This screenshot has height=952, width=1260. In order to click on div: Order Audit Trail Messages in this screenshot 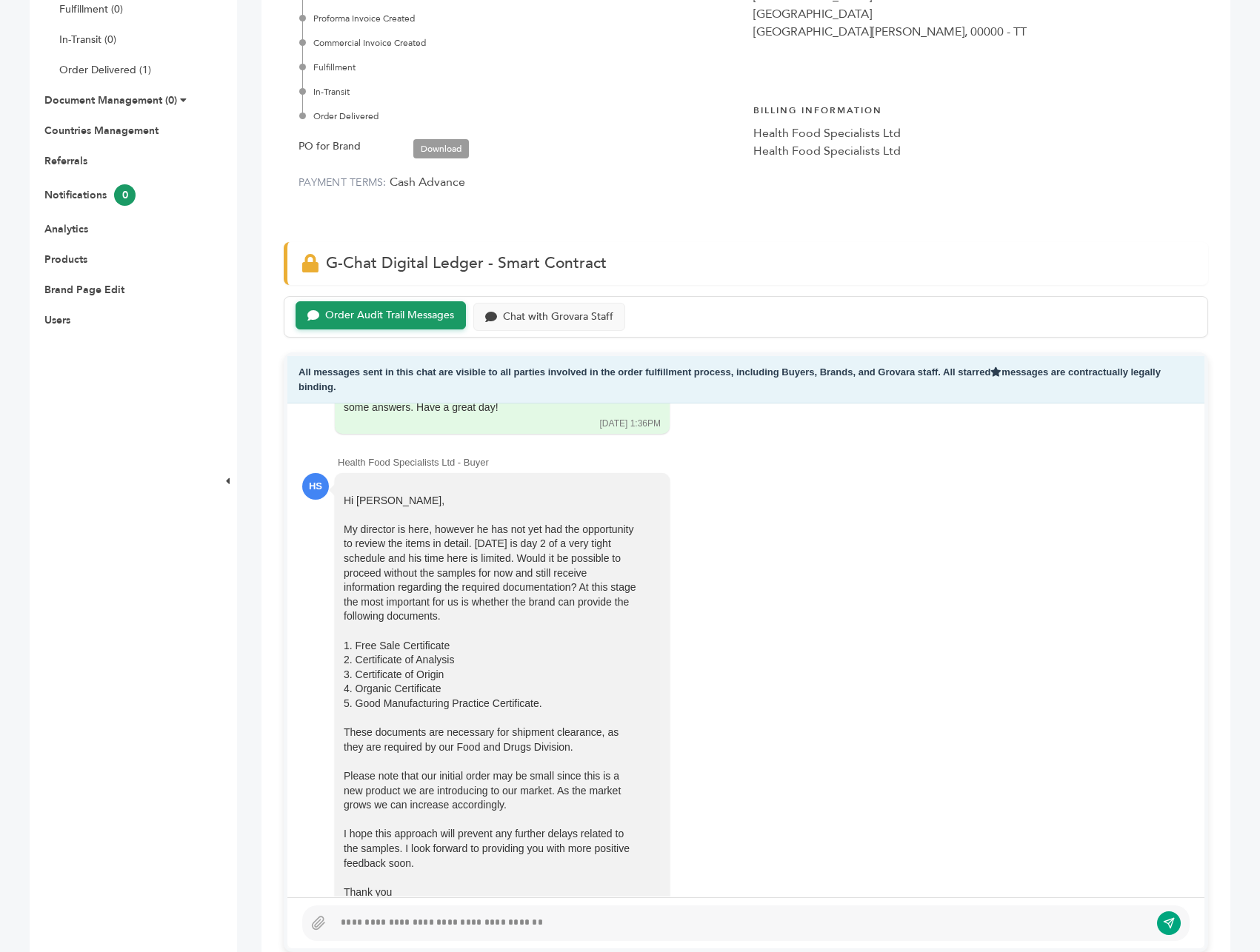, I will do `click(389, 315)`.